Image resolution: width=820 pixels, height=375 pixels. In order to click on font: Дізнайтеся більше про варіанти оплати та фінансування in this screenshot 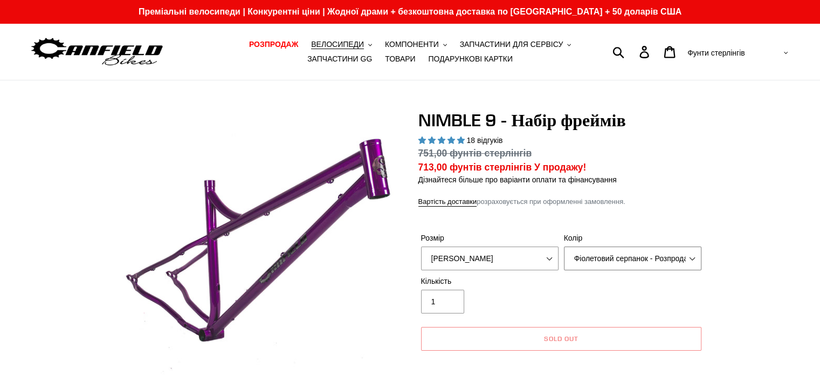, I will do `click(517, 179)`.